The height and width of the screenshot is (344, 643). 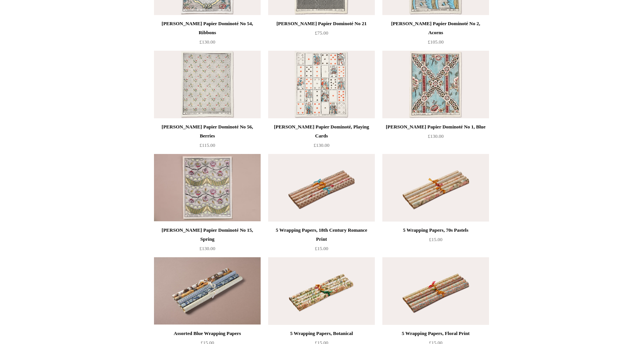 I want to click on img: 5 Wrapping Papers, 70s Pastels, so click(x=436, y=188).